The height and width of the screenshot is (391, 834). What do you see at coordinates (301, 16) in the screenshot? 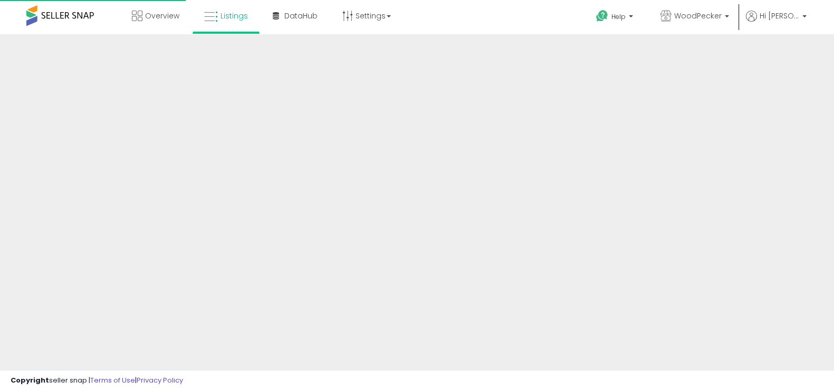
I see `span: DataHub` at bounding box center [301, 16].